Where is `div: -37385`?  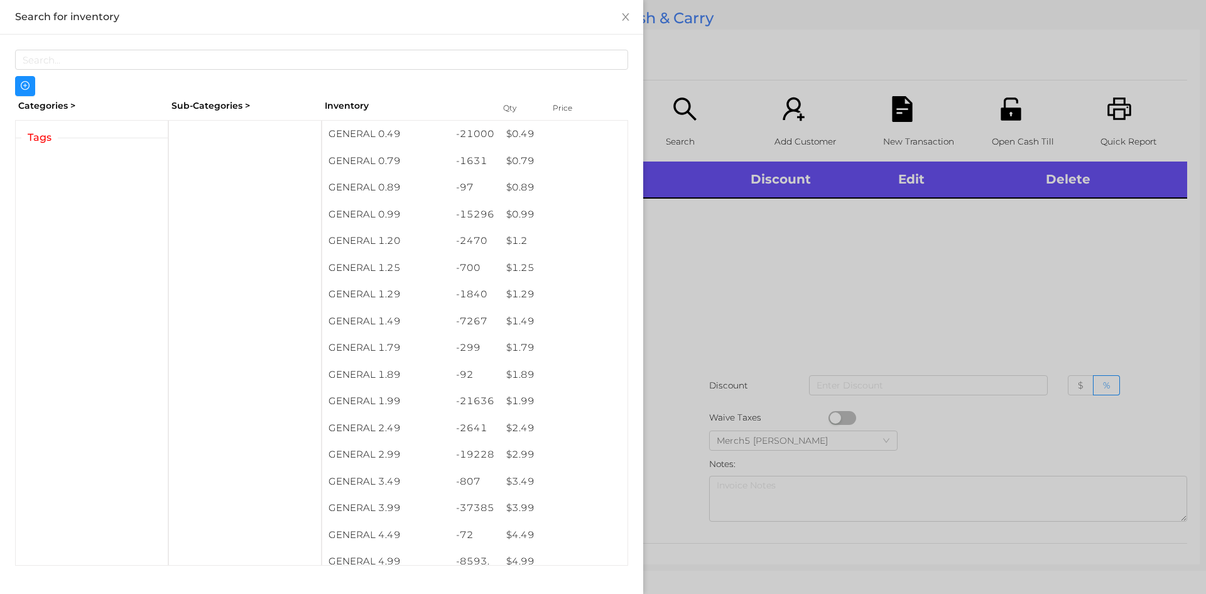 div: -37385 is located at coordinates (475, 508).